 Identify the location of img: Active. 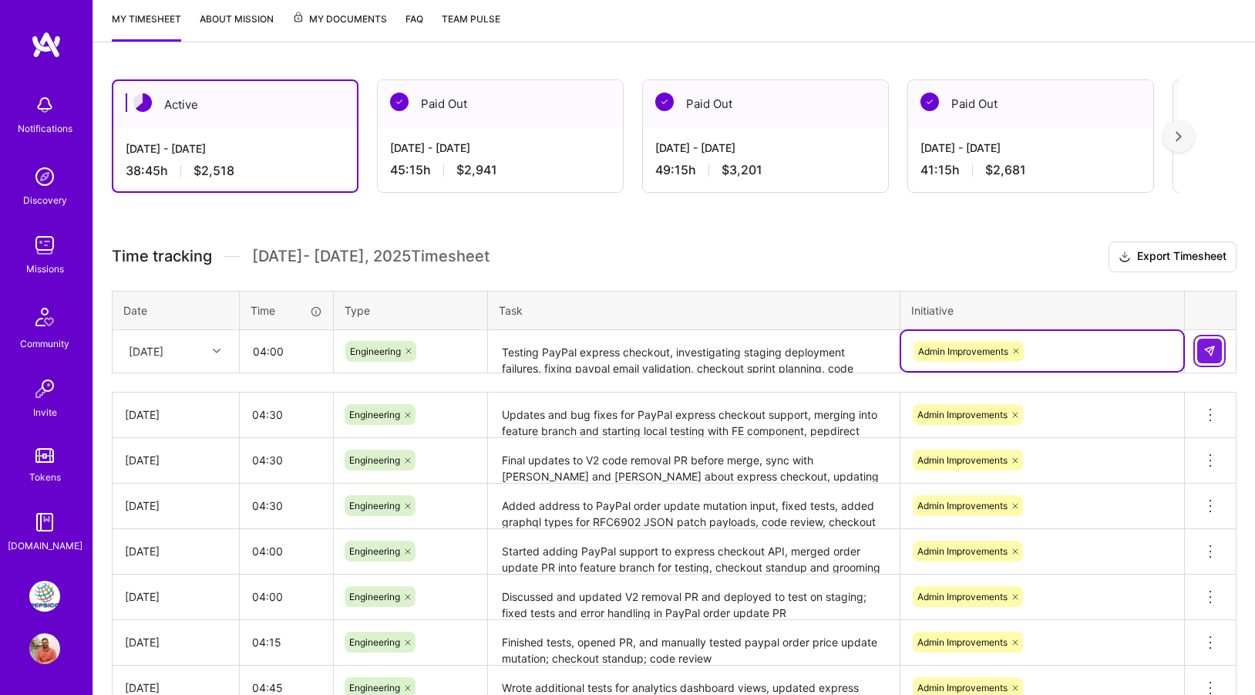
(143, 103).